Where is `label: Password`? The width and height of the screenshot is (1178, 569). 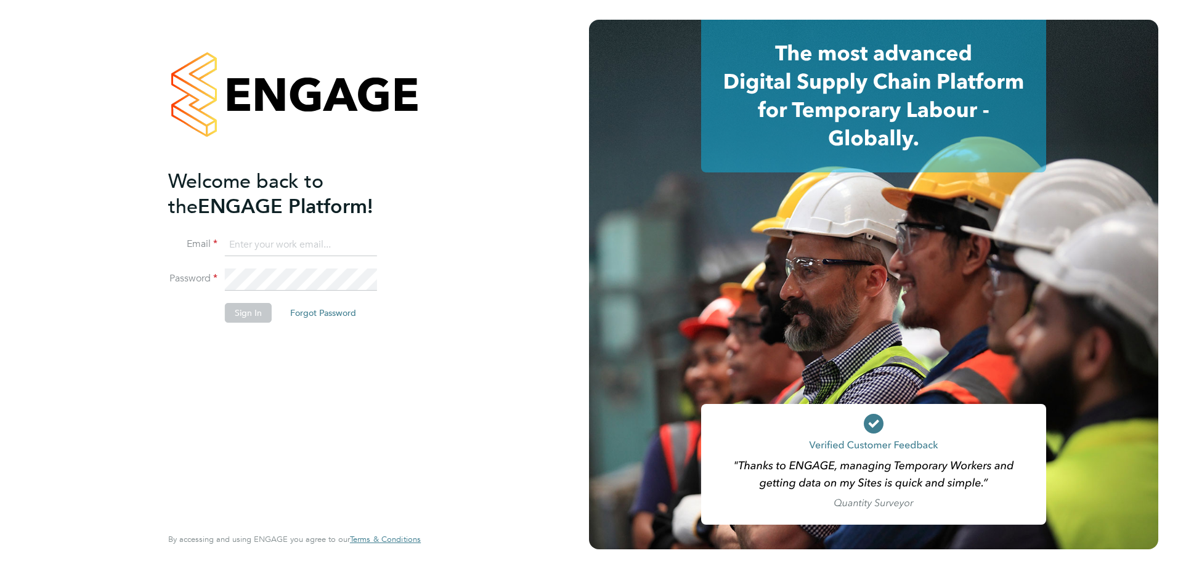
label: Password is located at coordinates (193, 278).